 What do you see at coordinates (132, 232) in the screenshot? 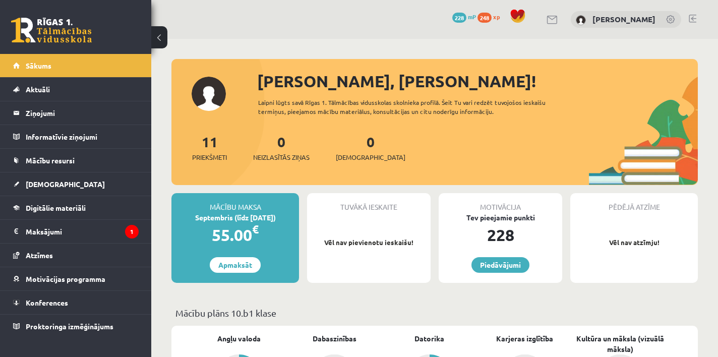
I see `i: 1` at bounding box center [132, 232].